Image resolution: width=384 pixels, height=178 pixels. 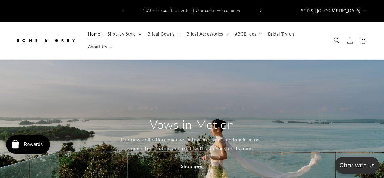 What do you see at coordinates (357, 165) in the screenshot?
I see `p: Chat with us` at bounding box center [357, 165].